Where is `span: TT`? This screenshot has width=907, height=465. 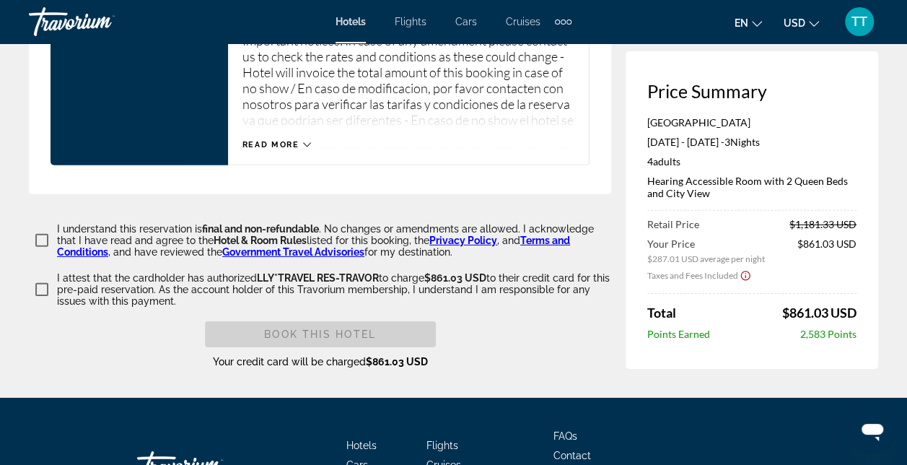
span: TT is located at coordinates (859, 22).